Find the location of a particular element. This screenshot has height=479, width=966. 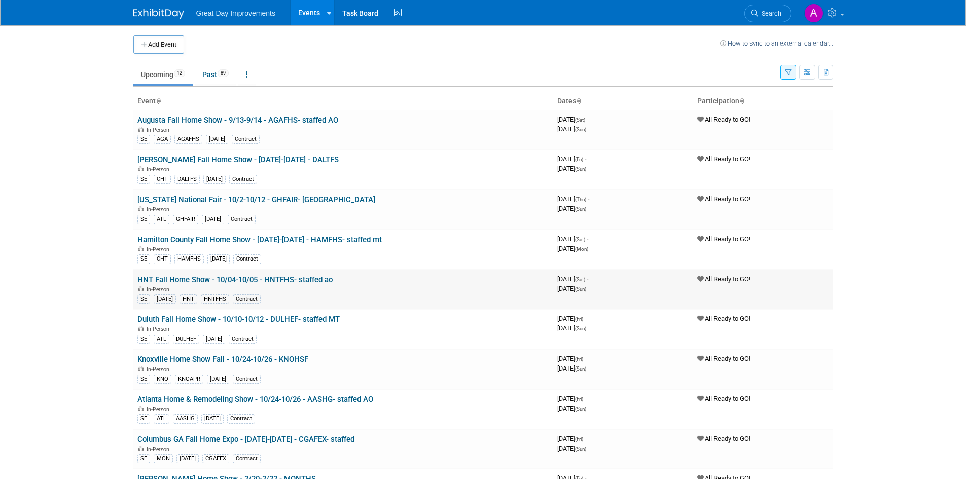

a: Sort by Start Date is located at coordinates (579, 101).